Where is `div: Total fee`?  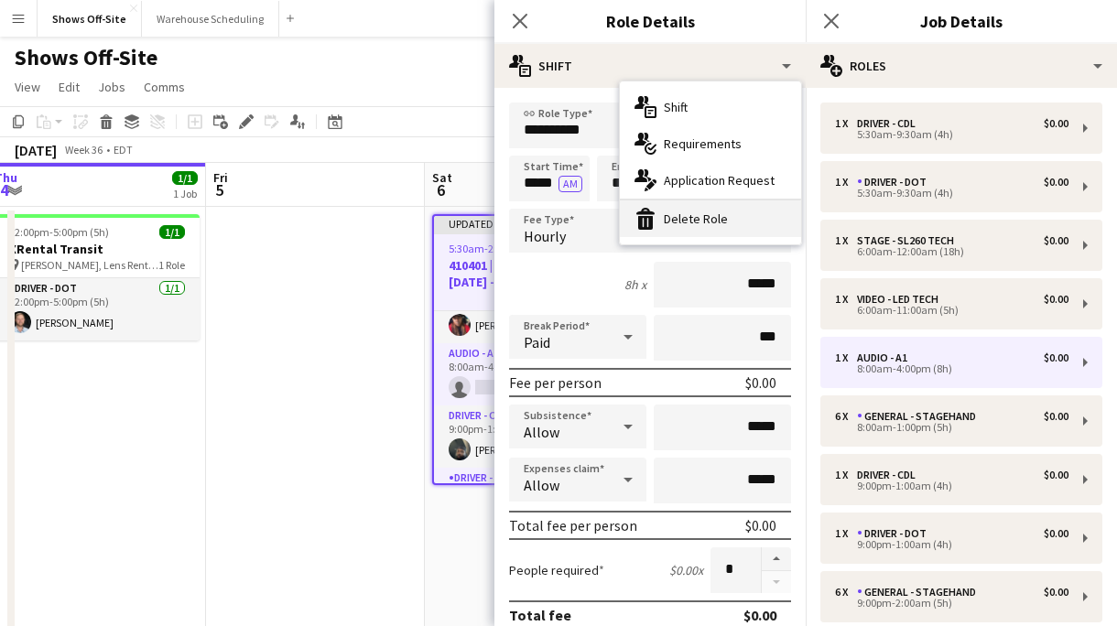 div: Total fee is located at coordinates (540, 615).